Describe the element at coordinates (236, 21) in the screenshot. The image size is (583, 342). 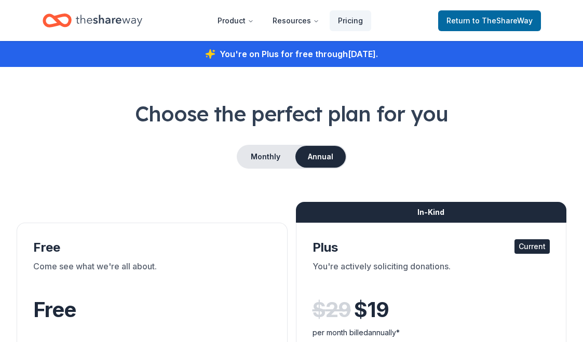
I see `button: Product` at that location.